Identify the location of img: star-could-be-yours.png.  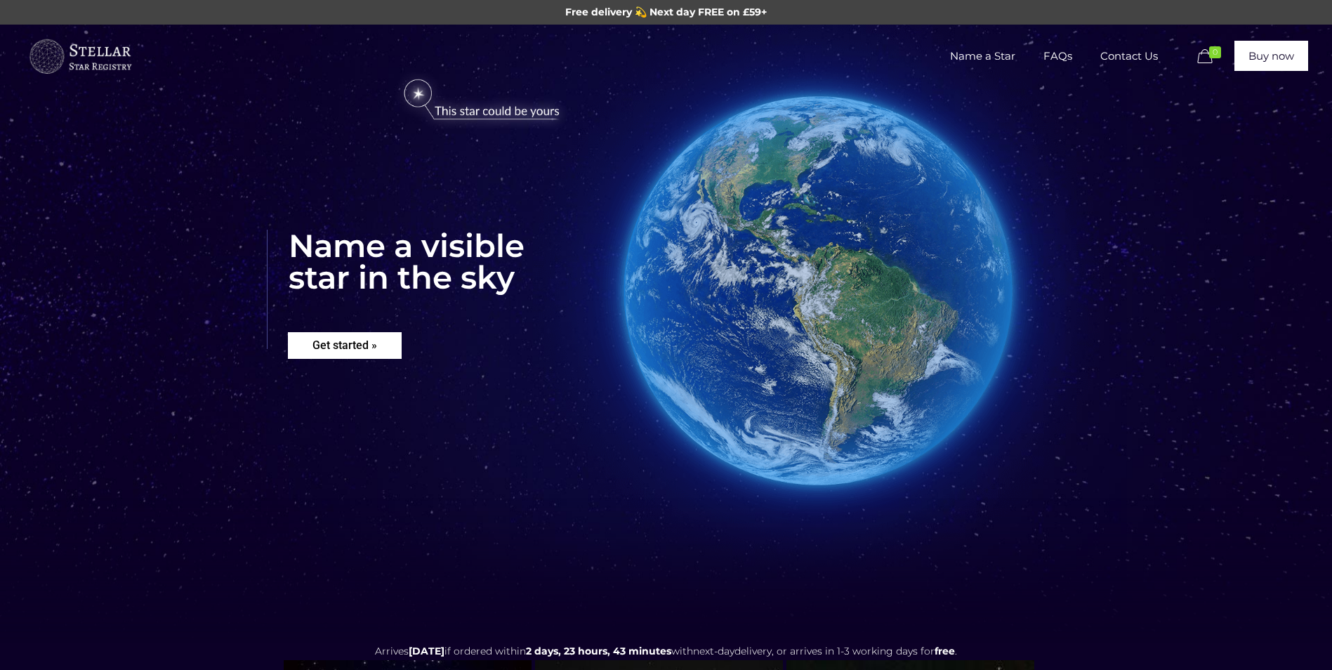
(482, 100).